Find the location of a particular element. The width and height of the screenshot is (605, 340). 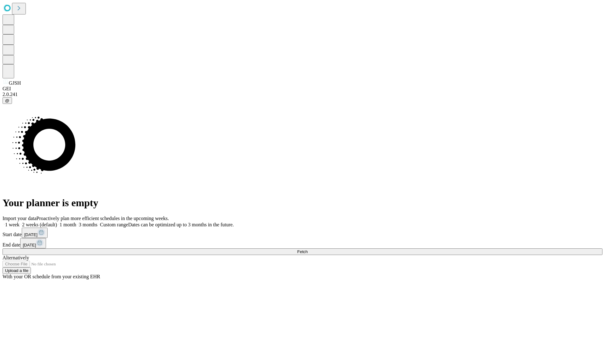

div: End date is located at coordinates (302, 243).